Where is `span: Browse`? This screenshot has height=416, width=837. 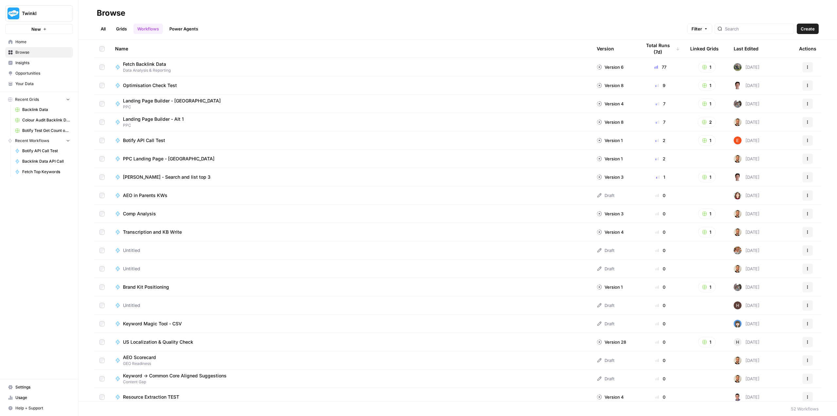 span: Browse is located at coordinates (43, 52).